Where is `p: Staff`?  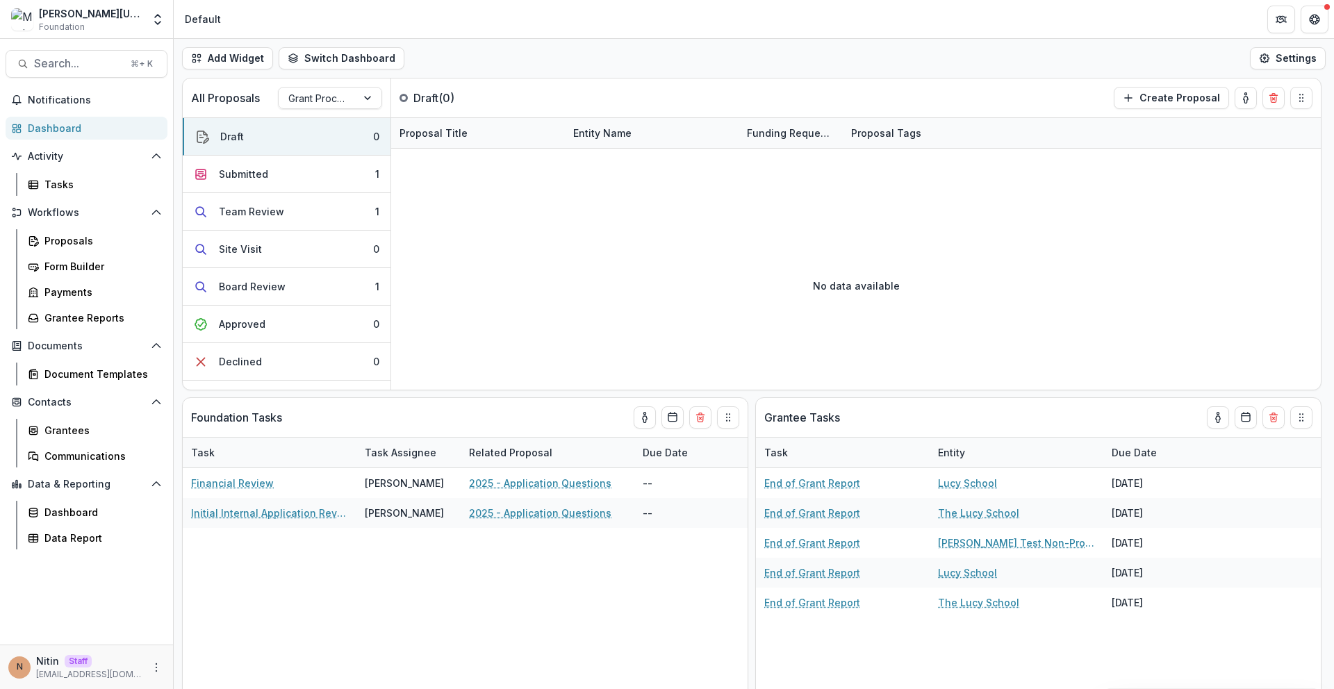 p: Staff is located at coordinates (78, 661).